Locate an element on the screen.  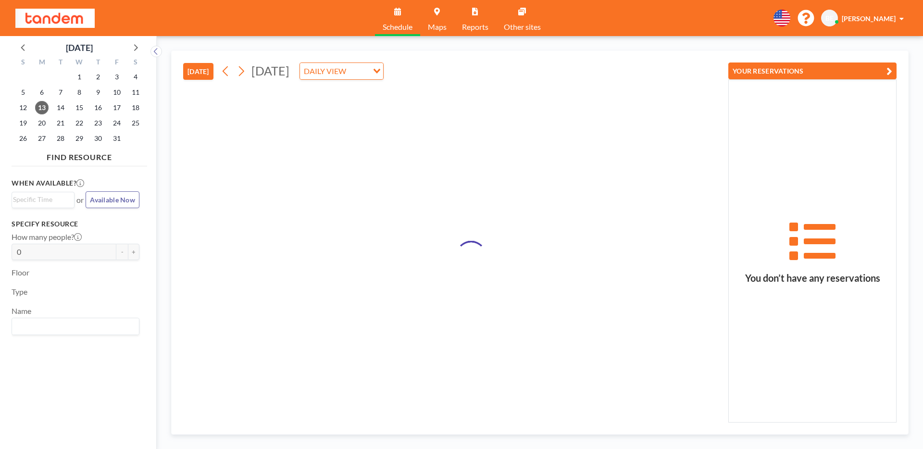
span: Wednesday, October 1, 2025 is located at coordinates (79, 77).